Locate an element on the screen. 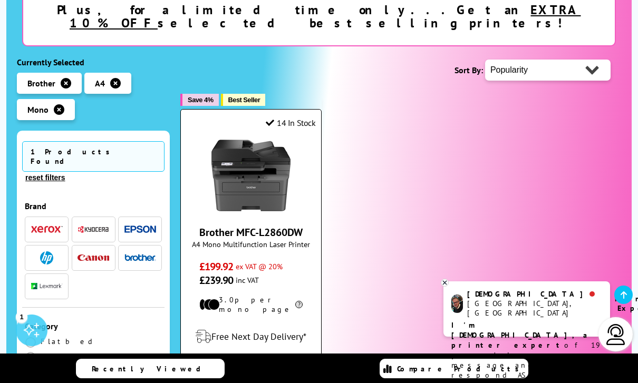 This screenshot has width=638, height=383. button: Xerox is located at coordinates (47, 229).